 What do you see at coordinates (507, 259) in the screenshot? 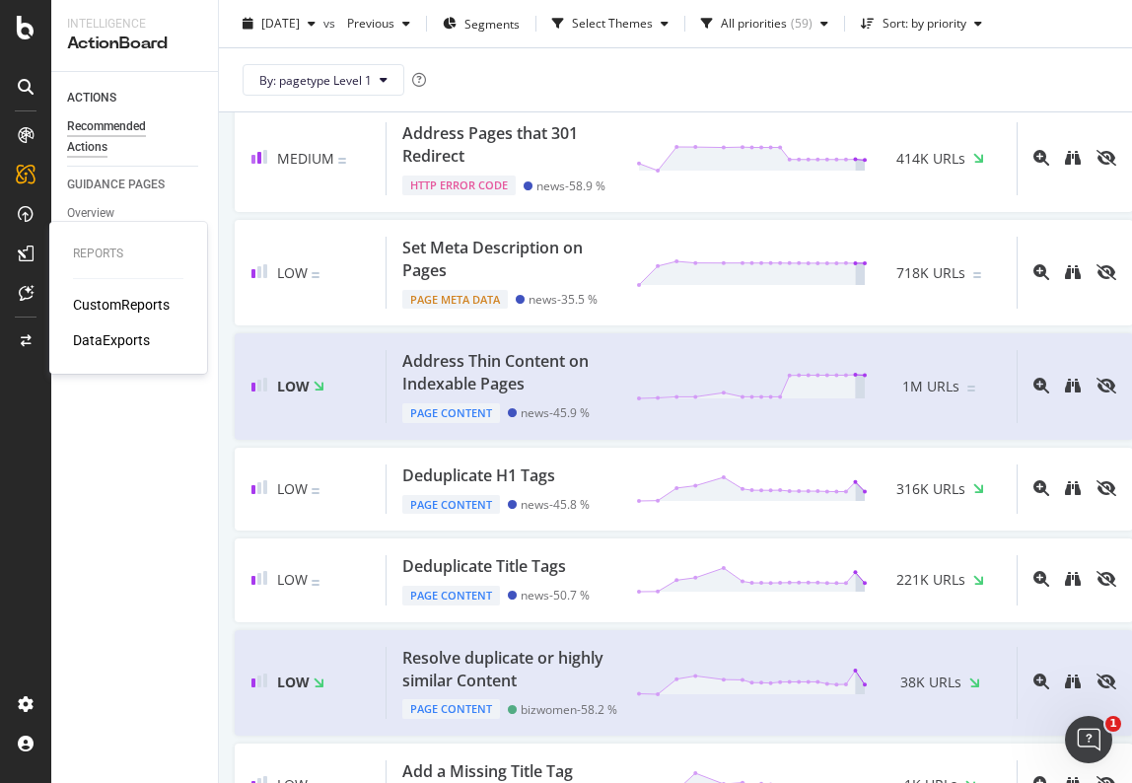
I see `div: Set Meta Description on Pages` at bounding box center [507, 259].